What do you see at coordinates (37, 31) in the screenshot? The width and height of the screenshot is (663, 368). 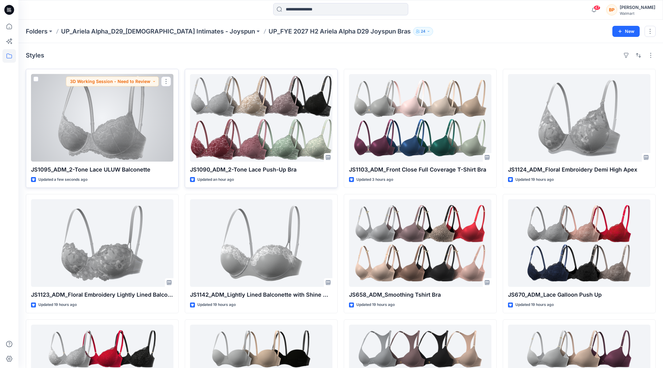 I see `a: Folders` at bounding box center [37, 31].